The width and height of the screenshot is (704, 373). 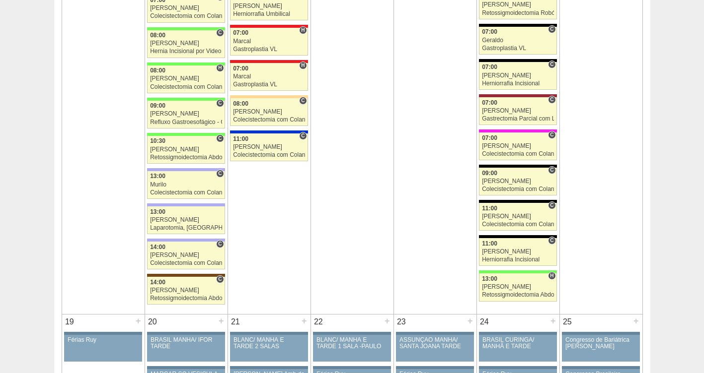 What do you see at coordinates (269, 97) in the screenshot?
I see `div: Key: Bartira` at bounding box center [269, 97].